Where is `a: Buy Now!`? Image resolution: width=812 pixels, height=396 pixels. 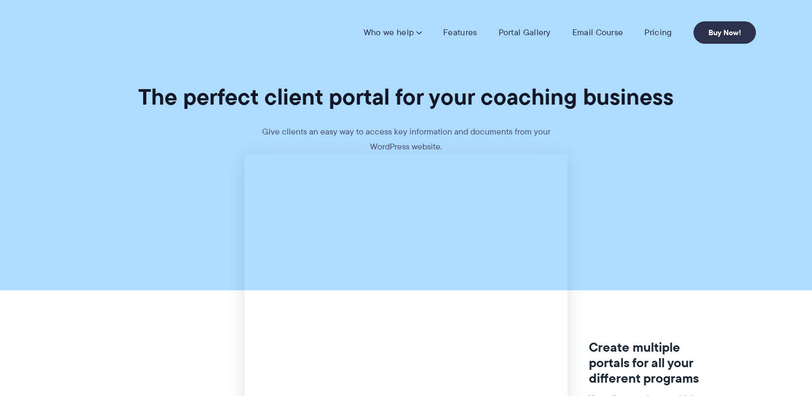
a: Buy Now! is located at coordinates (724, 33).